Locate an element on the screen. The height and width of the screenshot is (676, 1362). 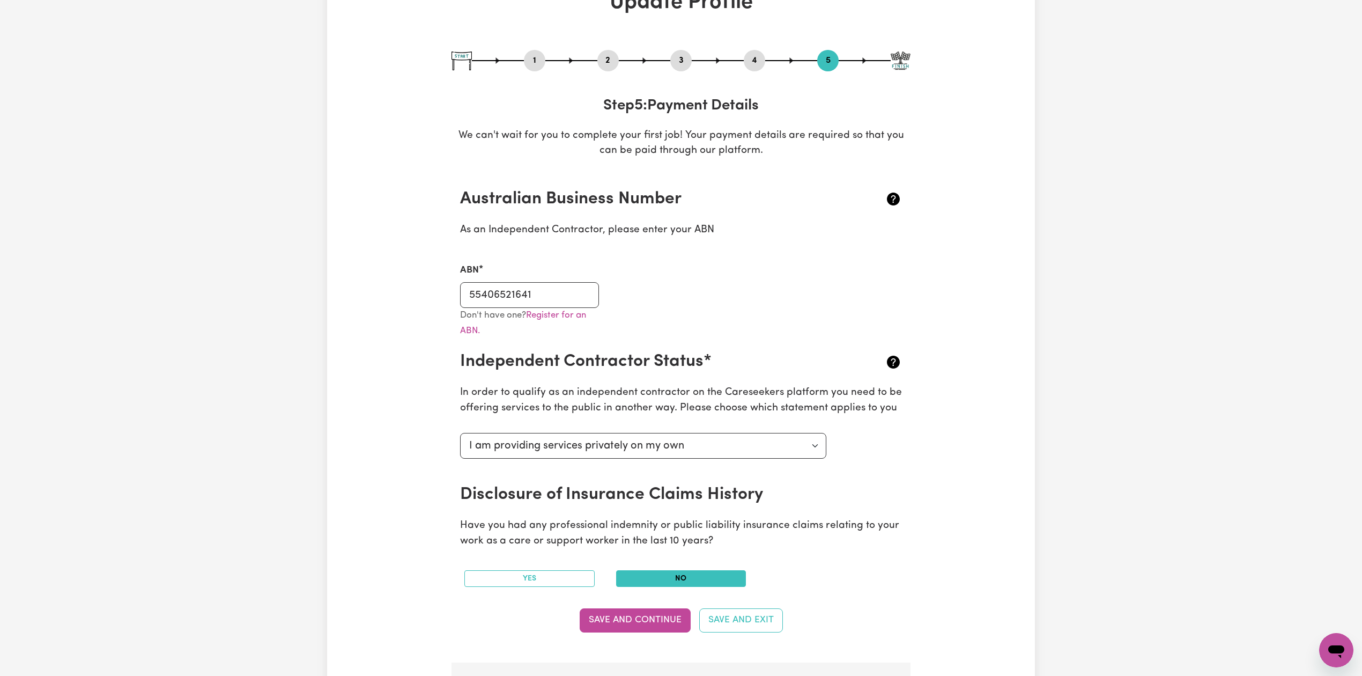
button: Yes is located at coordinates (529, 578).